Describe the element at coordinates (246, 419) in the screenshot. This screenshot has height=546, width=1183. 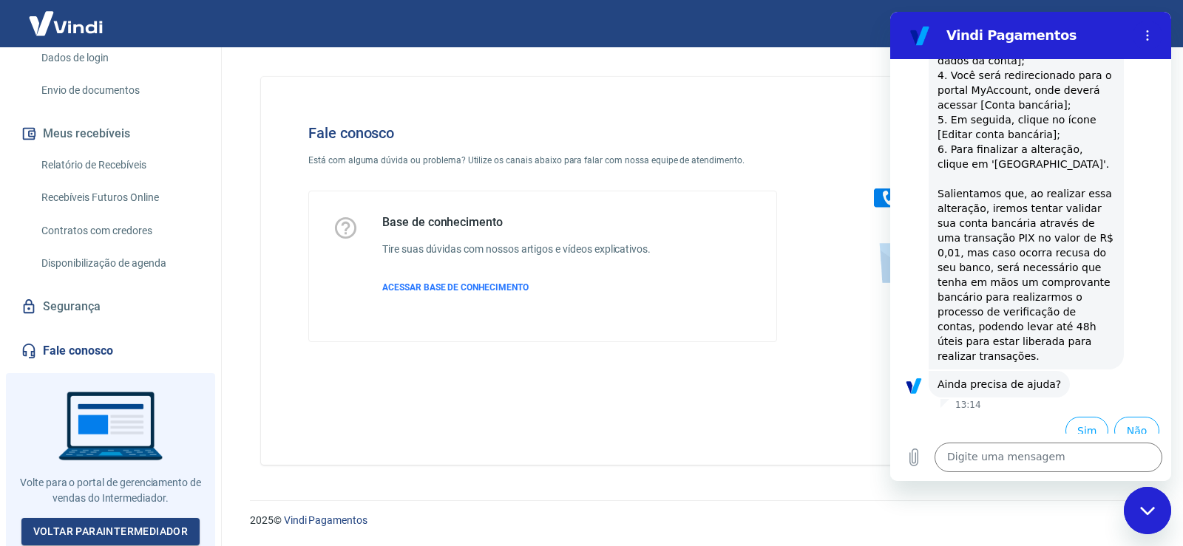
I see `button: Não` at that location.